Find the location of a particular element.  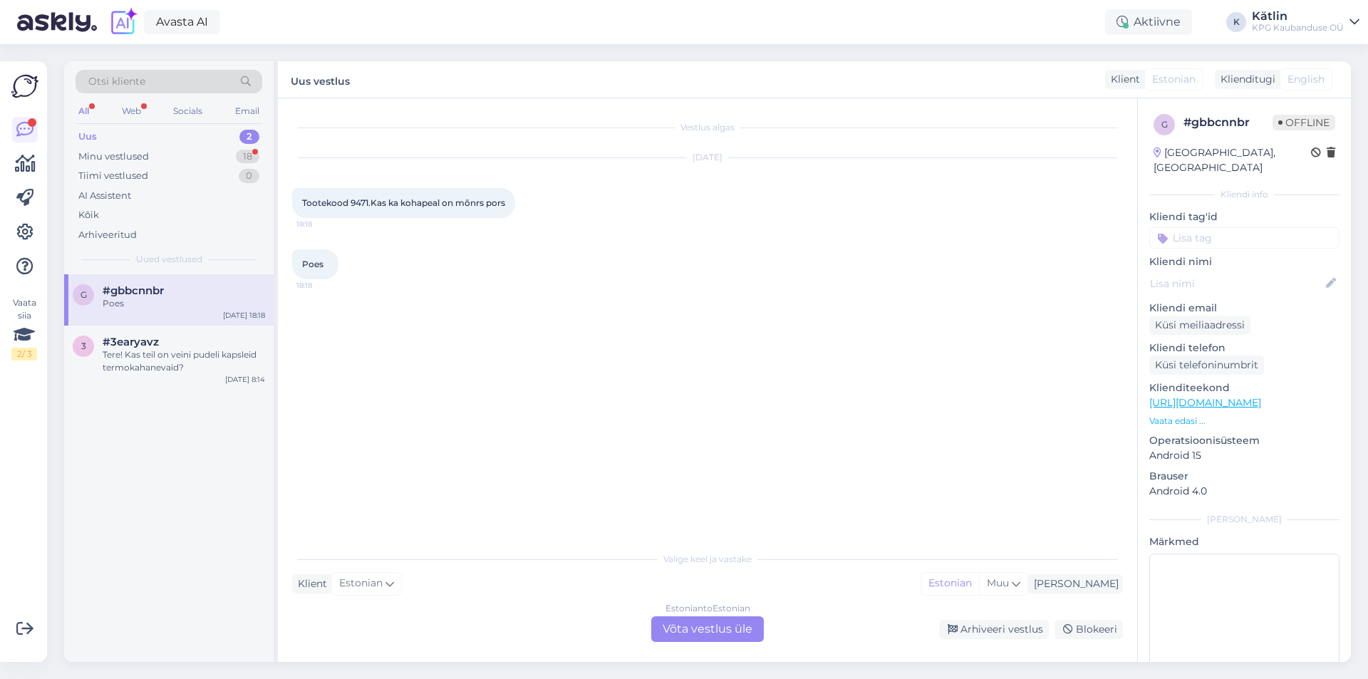

img: explore-ai is located at coordinates (123, 22).